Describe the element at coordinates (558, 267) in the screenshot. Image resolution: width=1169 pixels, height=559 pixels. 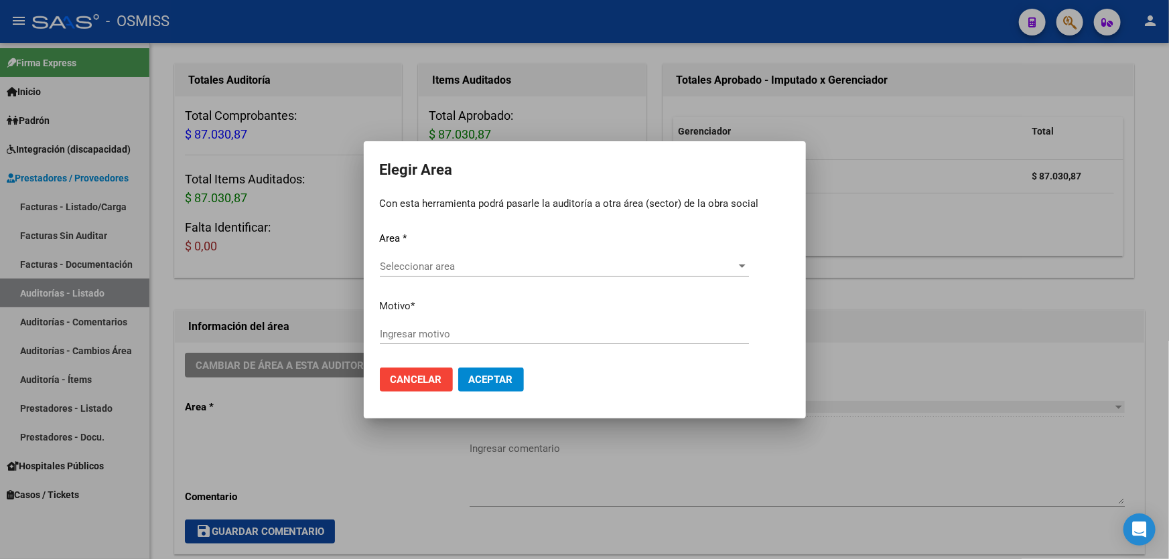
I see `span: Seleccionar area` at that location.